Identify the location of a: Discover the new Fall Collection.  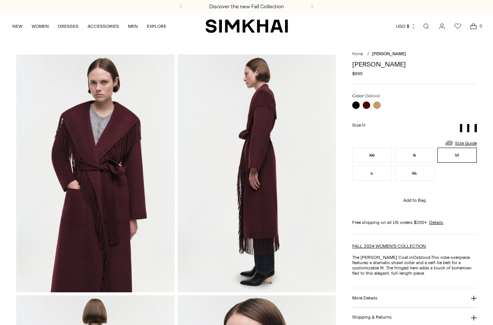
(246, 6).